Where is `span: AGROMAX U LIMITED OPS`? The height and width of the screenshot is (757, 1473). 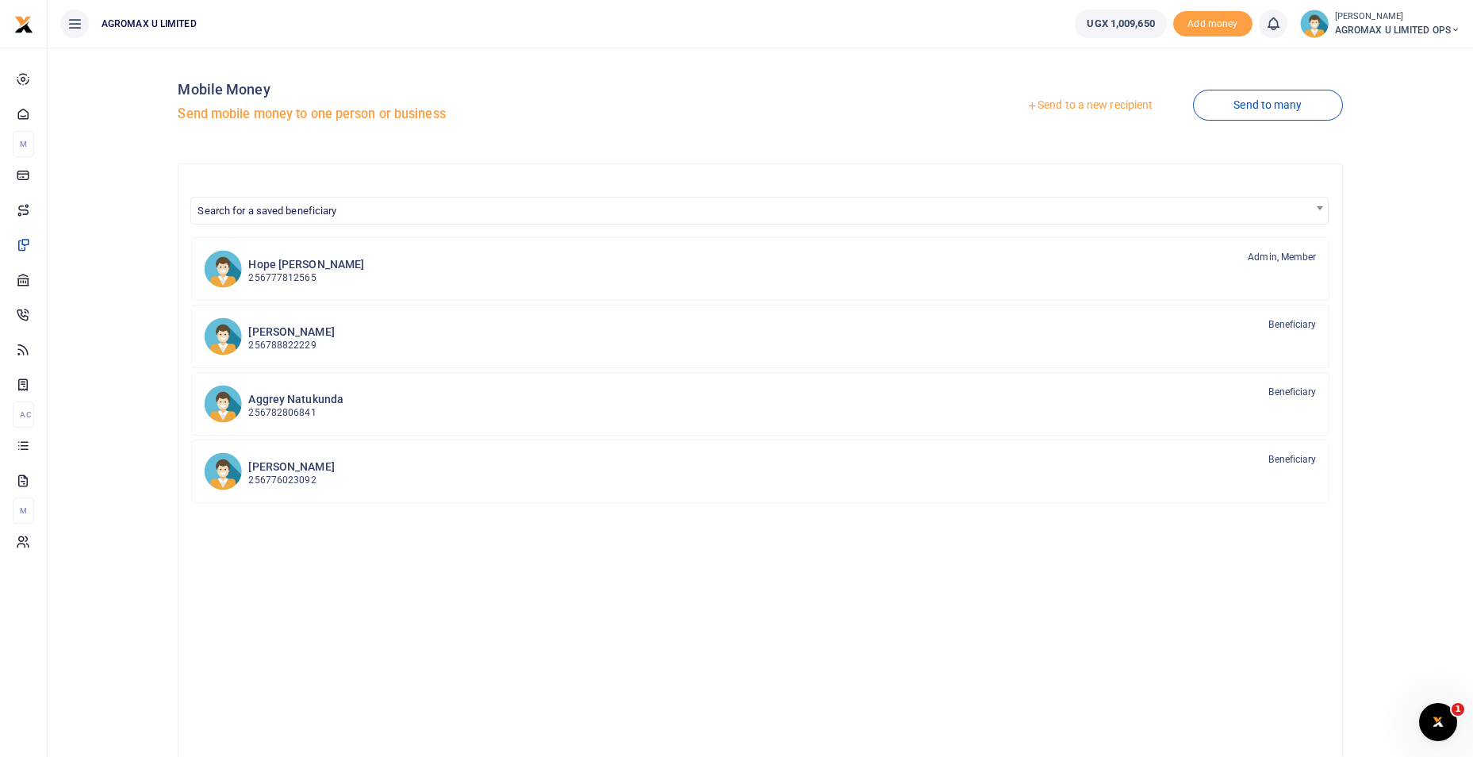 span: AGROMAX U LIMITED OPS is located at coordinates (1397, 30).